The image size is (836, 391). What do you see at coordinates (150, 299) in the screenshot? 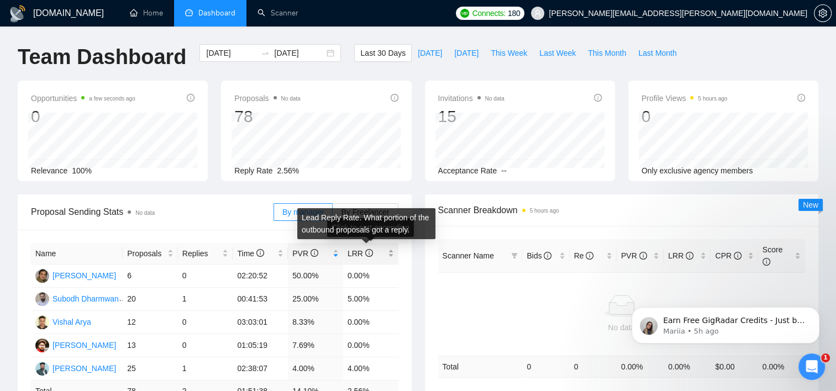
I see `td: 20` at bounding box center [150, 299].